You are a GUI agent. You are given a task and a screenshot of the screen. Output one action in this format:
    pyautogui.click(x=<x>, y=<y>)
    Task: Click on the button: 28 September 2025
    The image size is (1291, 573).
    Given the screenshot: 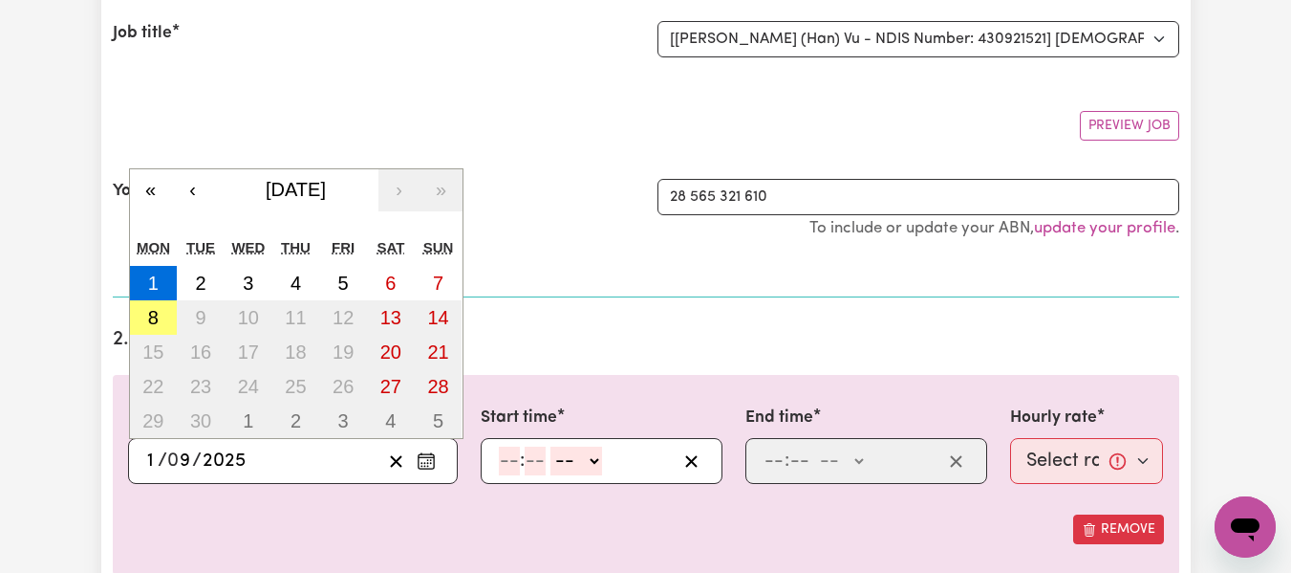 What is the action you would take?
    pyautogui.click(x=439, y=386)
    